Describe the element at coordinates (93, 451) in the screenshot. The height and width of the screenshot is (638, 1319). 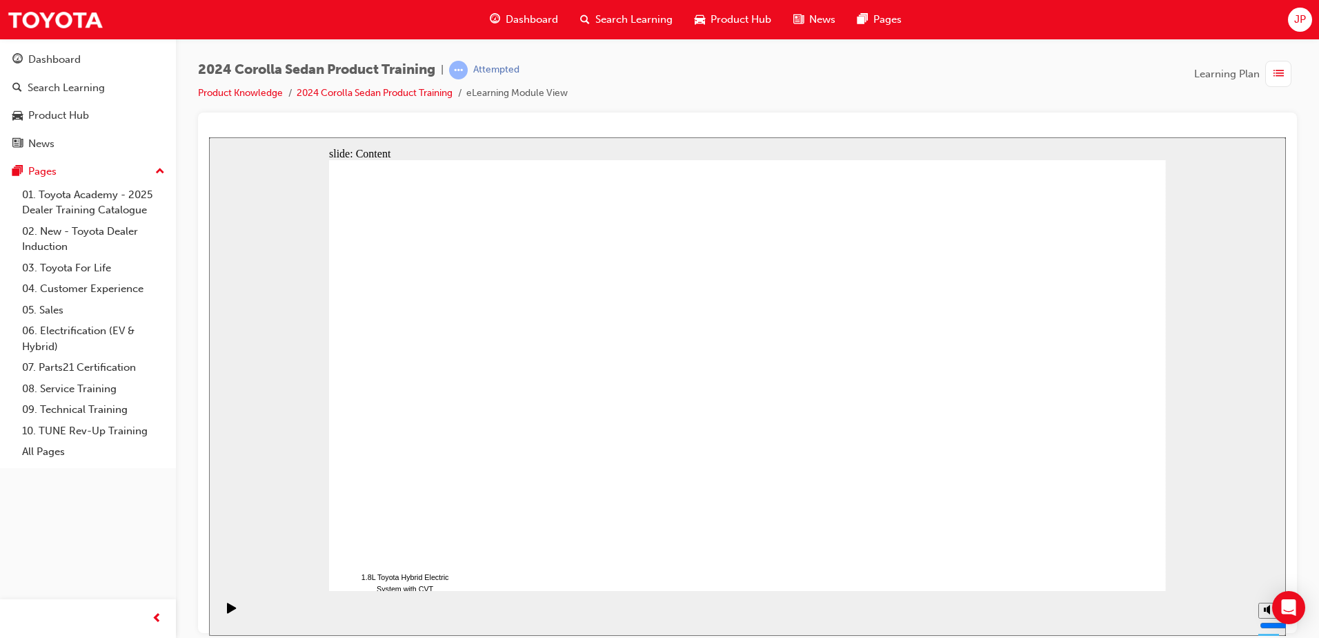
I see `a: All Pages` at that location.